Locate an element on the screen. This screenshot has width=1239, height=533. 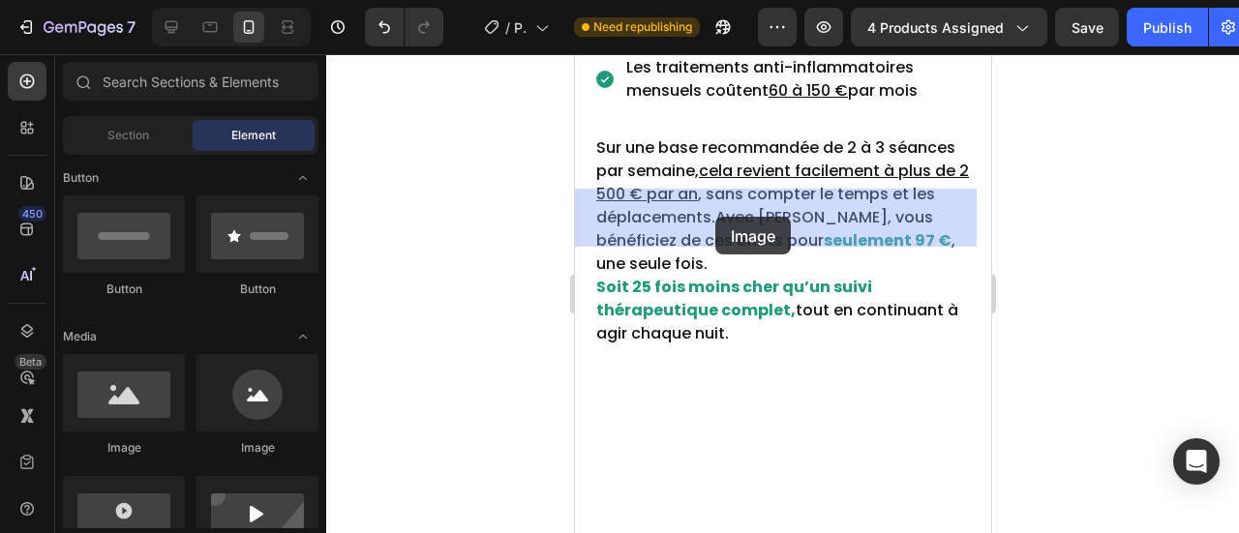
span: Media is located at coordinates (79, 337).